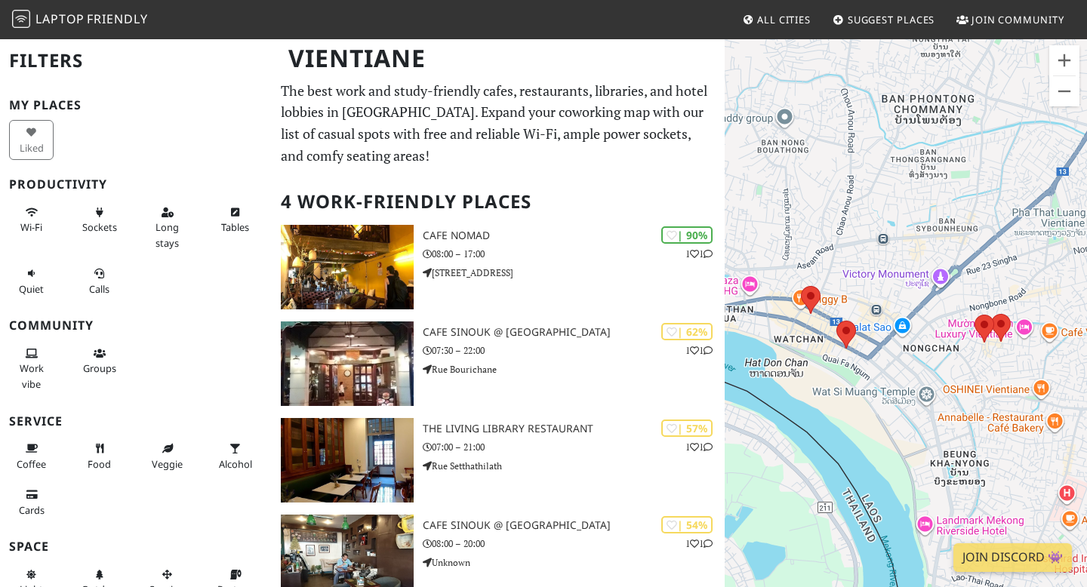 This screenshot has width=1087, height=587. I want to click on p: 08:00 – 17:00, so click(573, 254).